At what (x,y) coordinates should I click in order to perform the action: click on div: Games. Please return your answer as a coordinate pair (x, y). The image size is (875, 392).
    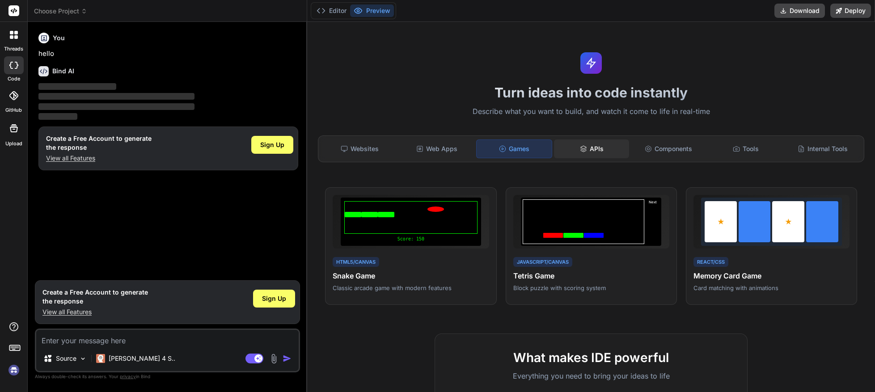
    Looking at the image, I should click on (514, 149).